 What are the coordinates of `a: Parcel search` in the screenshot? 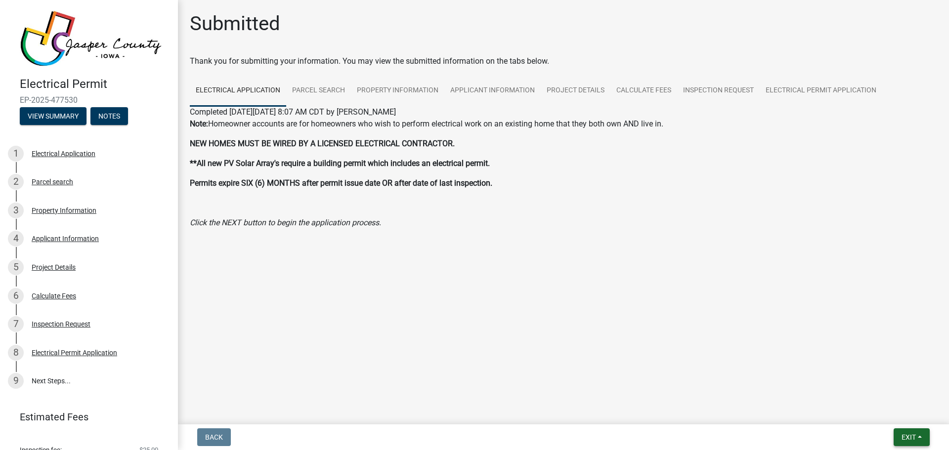 It's located at (318, 91).